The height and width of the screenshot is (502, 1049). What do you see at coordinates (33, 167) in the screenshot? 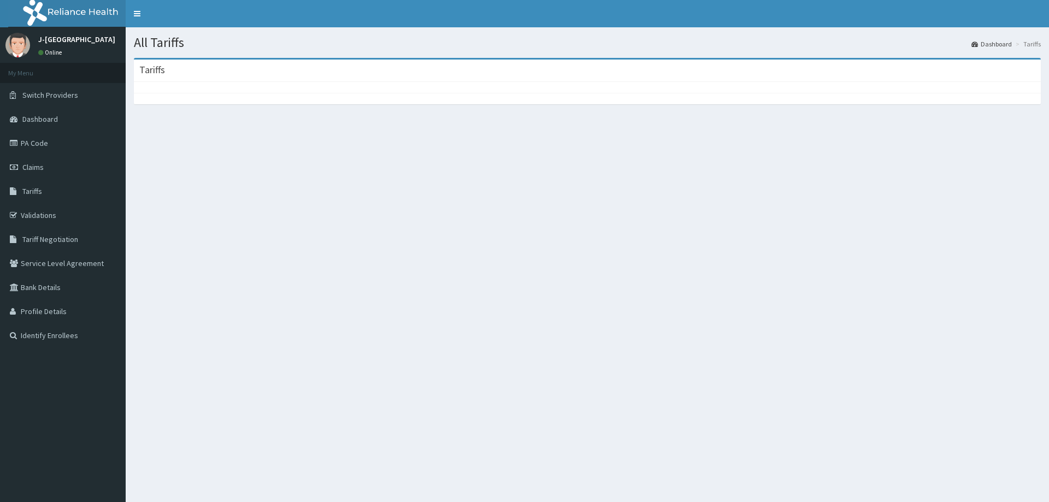
I see `span: Claims` at bounding box center [33, 167].